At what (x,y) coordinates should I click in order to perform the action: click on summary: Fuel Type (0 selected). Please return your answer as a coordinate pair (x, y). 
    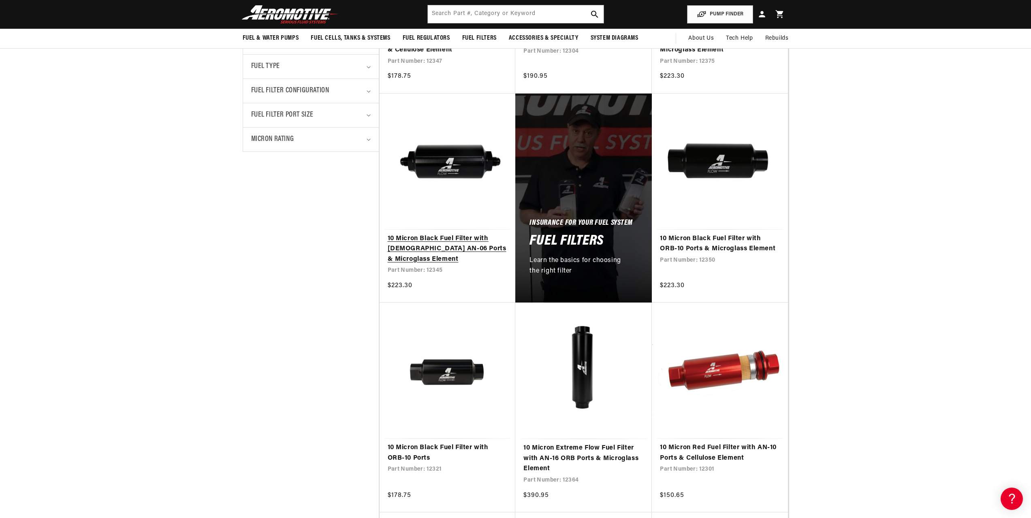
    Looking at the image, I should click on (311, 66).